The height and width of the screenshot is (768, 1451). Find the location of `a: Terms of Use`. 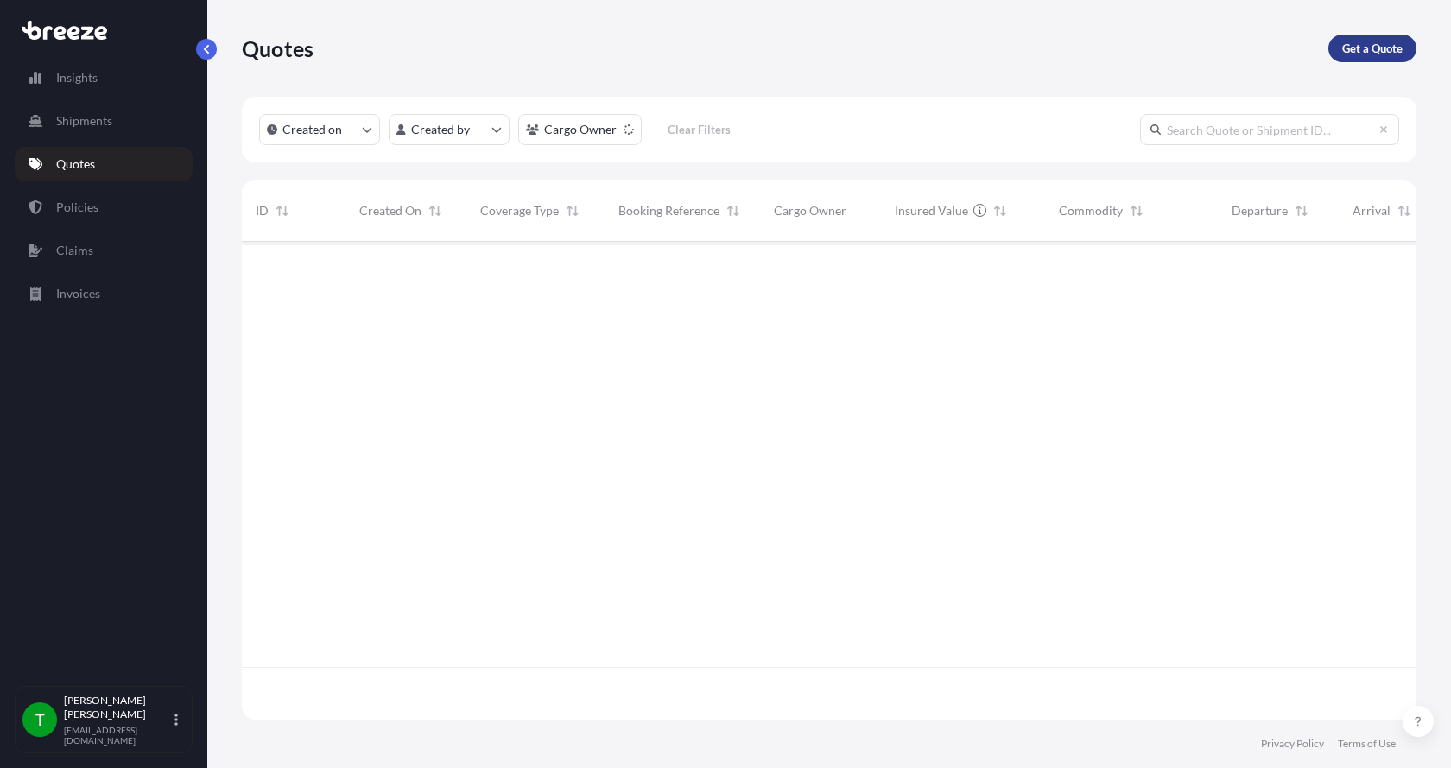

a: Terms of Use is located at coordinates (1367, 744).